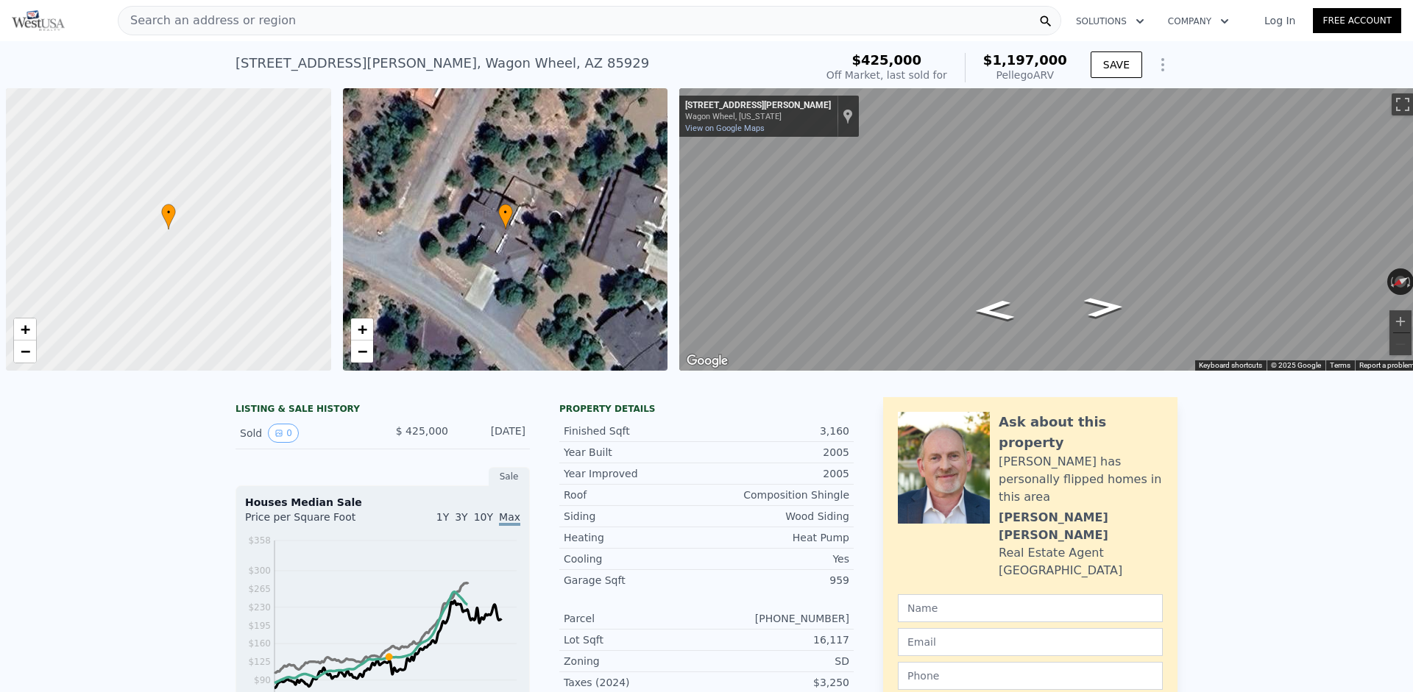  I want to click on div: Ask about this property, so click(1080, 433).